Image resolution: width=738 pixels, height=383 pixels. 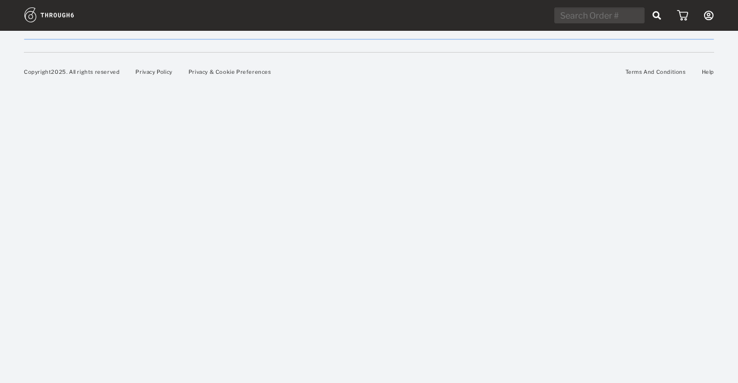 What do you see at coordinates (230, 72) in the screenshot?
I see `a: Privacy & Cookie Preferences` at bounding box center [230, 72].